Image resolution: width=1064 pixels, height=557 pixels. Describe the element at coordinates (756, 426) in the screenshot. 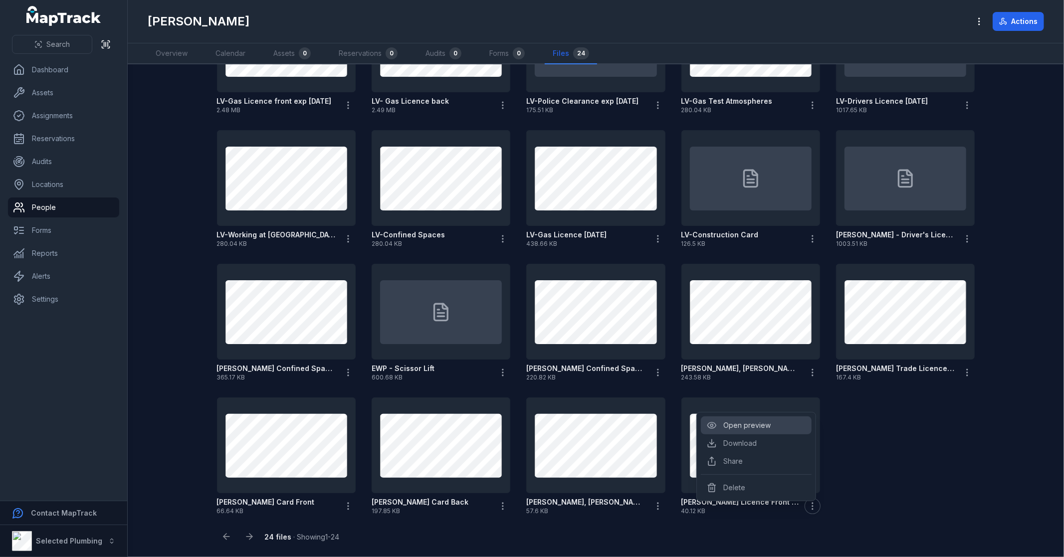

I see `div: Open preview` at that location.